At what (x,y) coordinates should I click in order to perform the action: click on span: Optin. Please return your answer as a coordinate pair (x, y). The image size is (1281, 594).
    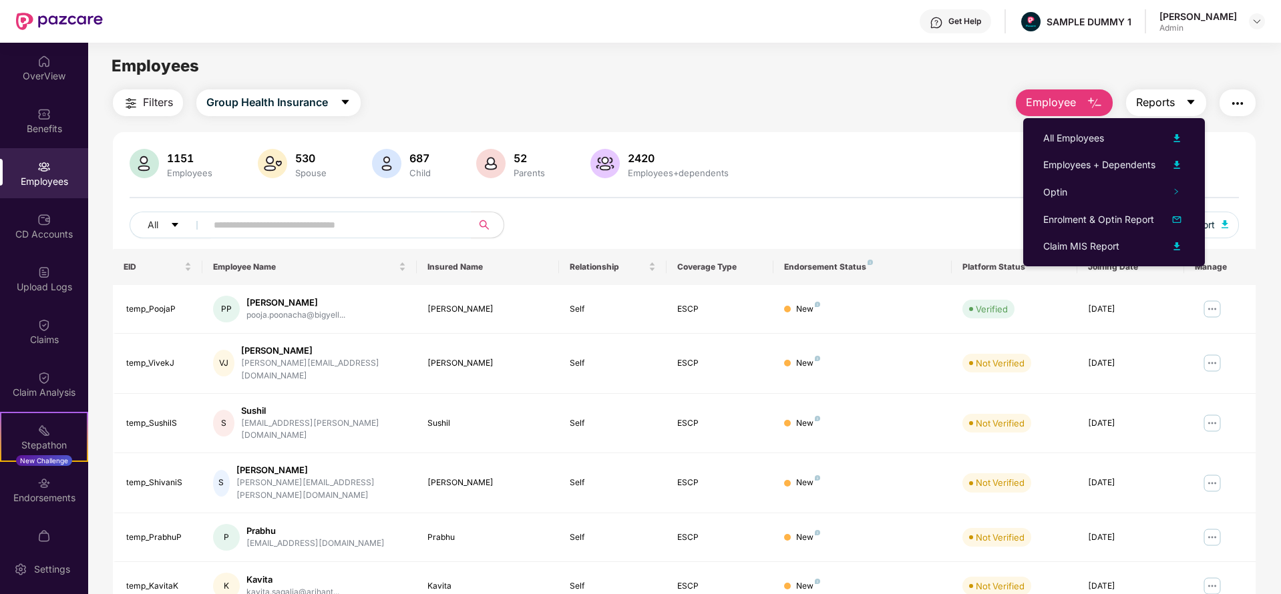
    Looking at the image, I should click on (1055, 192).